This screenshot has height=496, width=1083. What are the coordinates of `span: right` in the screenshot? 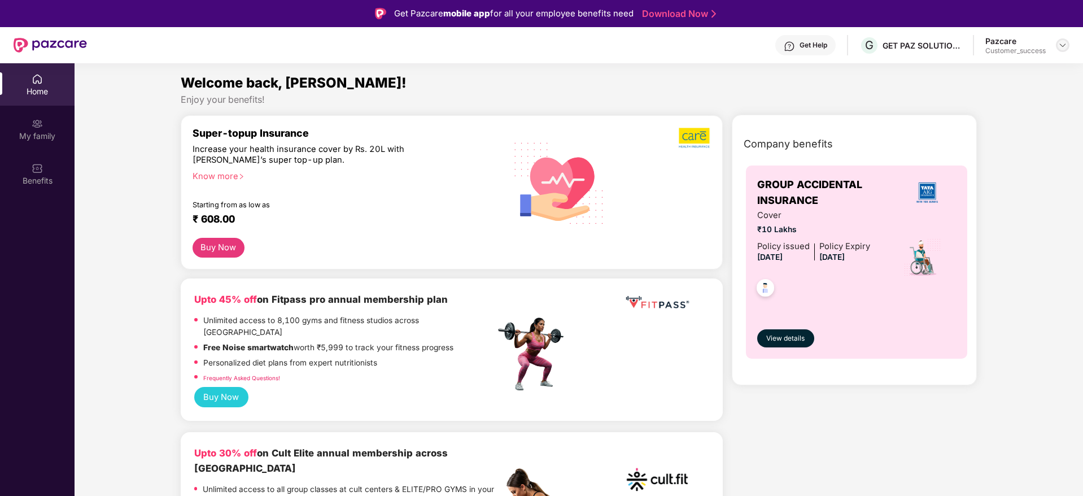 It's located at (241, 176).